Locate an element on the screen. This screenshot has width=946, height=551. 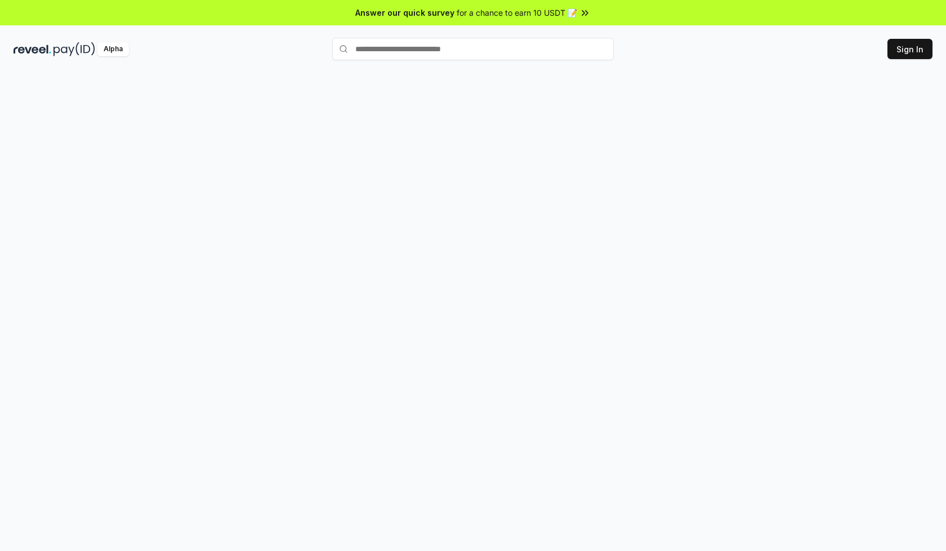
img: reveel_dark is located at coordinates (32, 49).